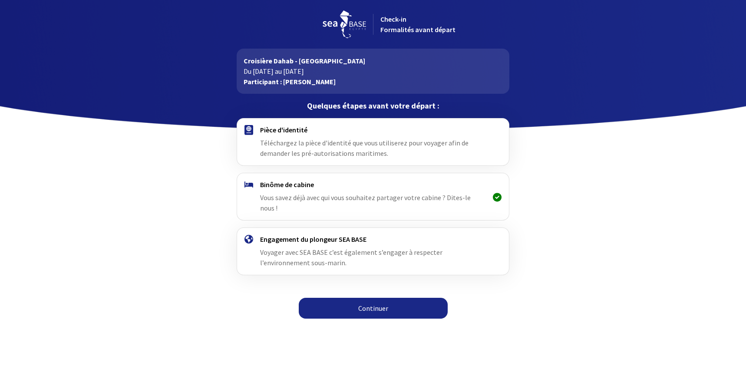 The height and width of the screenshot is (392, 746). I want to click on img: binome.svg, so click(249, 184).